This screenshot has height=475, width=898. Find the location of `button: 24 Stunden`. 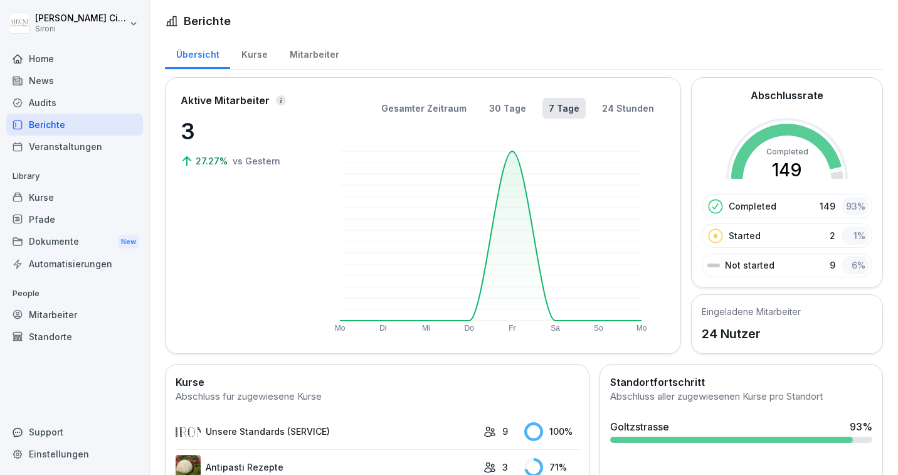

button: 24 Stunden is located at coordinates (628, 108).